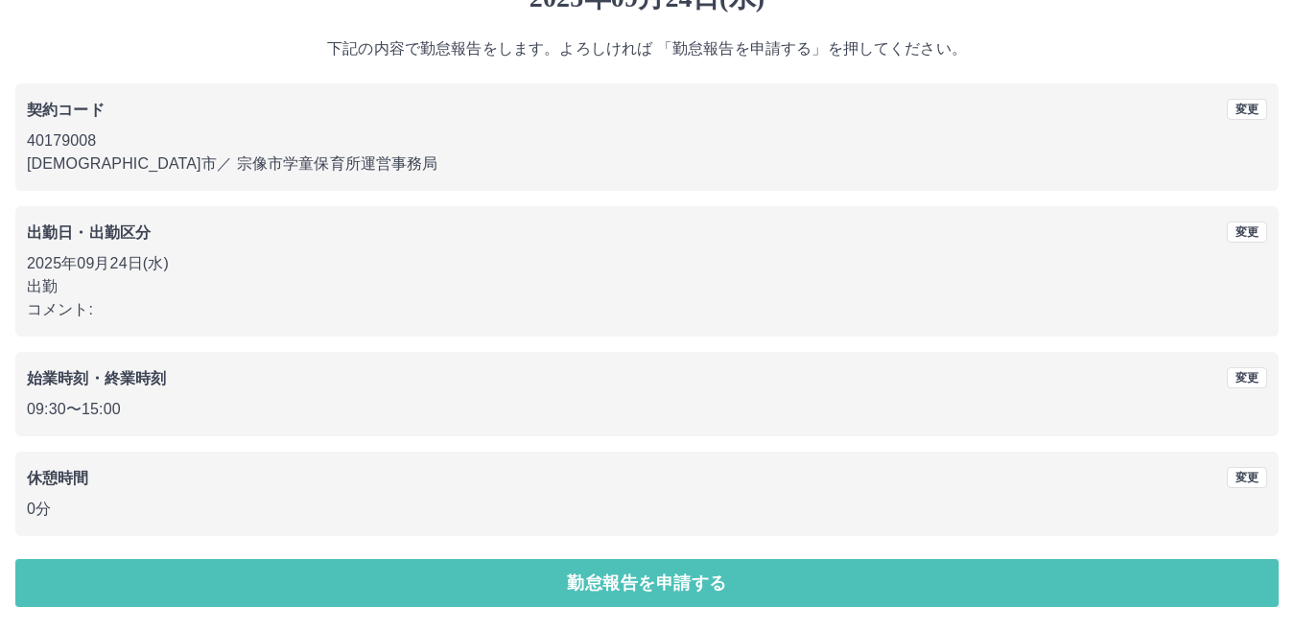  I want to click on b: 契約コード, so click(65, 109).